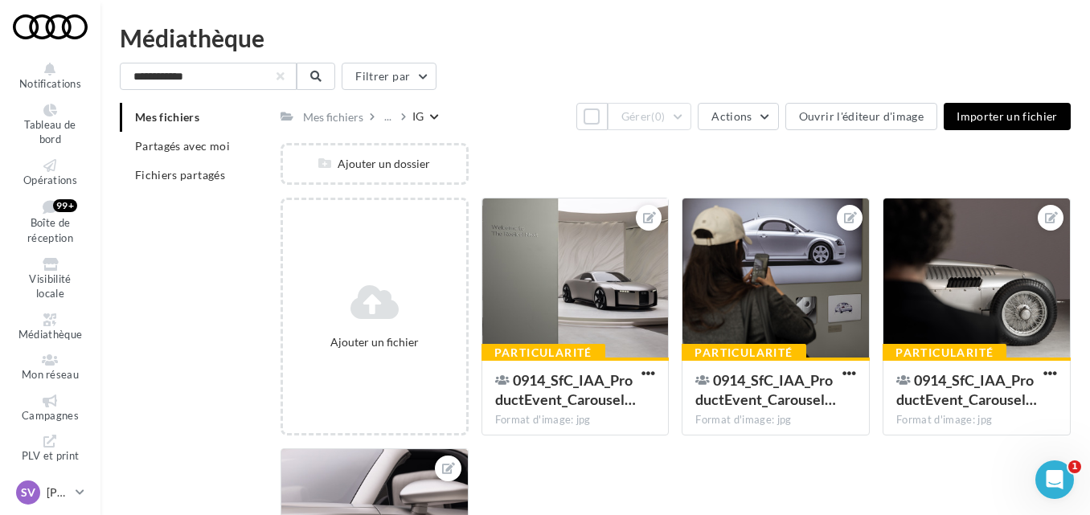  I want to click on span: (0), so click(658, 117).